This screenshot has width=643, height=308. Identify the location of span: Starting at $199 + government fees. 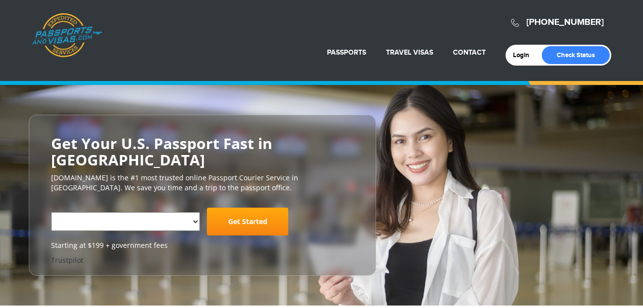
(202, 245).